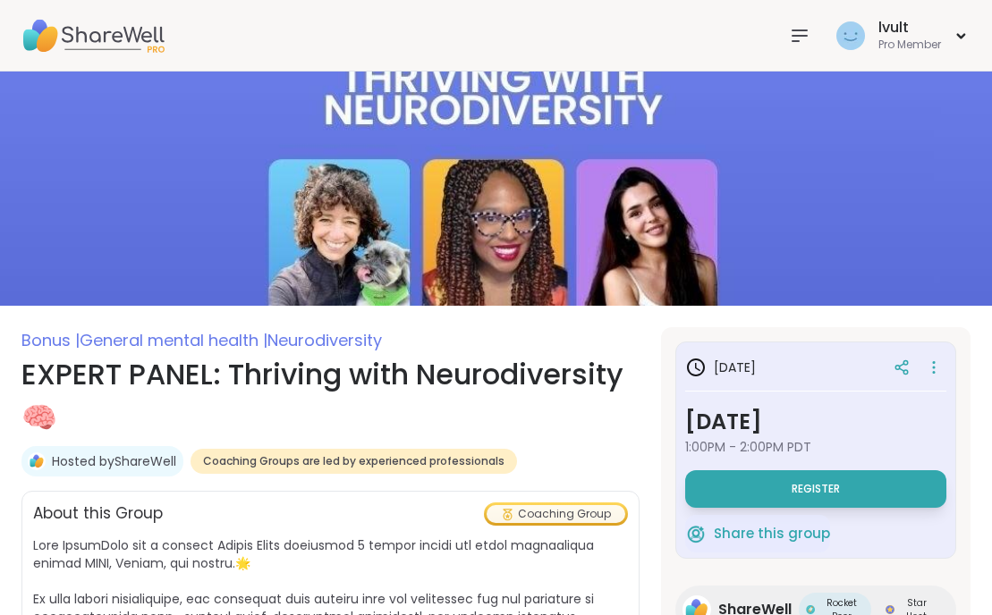  What do you see at coordinates (816, 489) in the screenshot?
I see `span: Register` at bounding box center [816, 489].